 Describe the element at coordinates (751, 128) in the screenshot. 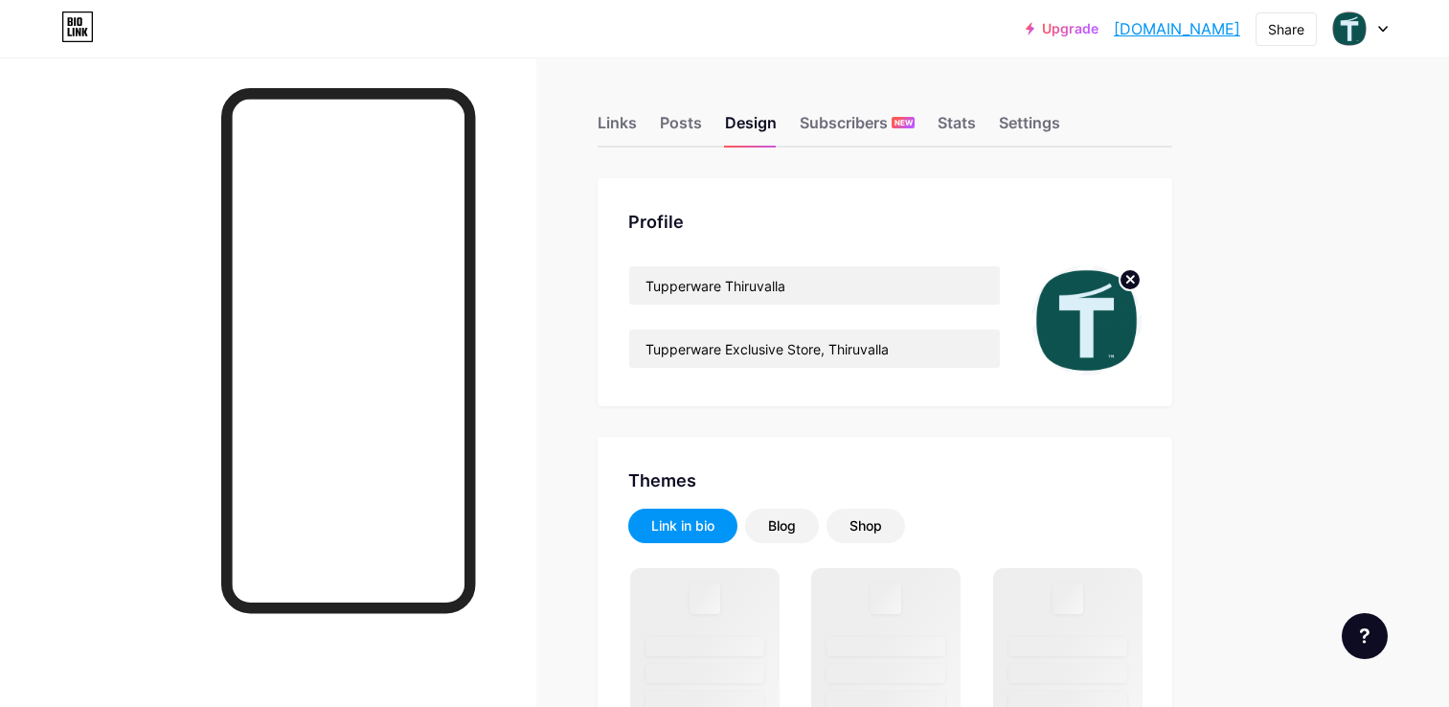

I see `div: Design` at that location.